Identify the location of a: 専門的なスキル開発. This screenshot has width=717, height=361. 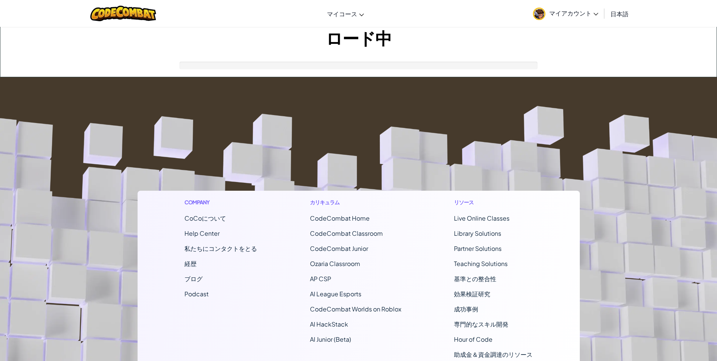
(481, 324).